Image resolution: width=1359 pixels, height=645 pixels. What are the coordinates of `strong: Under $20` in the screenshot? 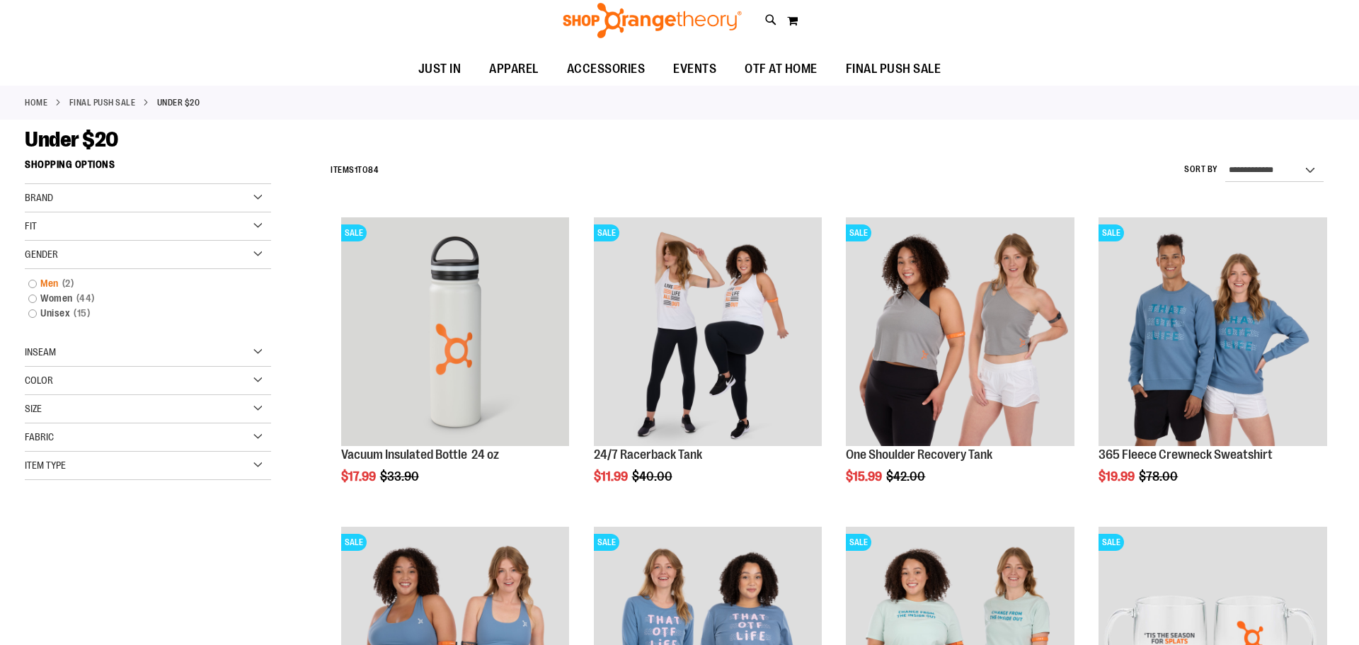 It's located at (178, 103).